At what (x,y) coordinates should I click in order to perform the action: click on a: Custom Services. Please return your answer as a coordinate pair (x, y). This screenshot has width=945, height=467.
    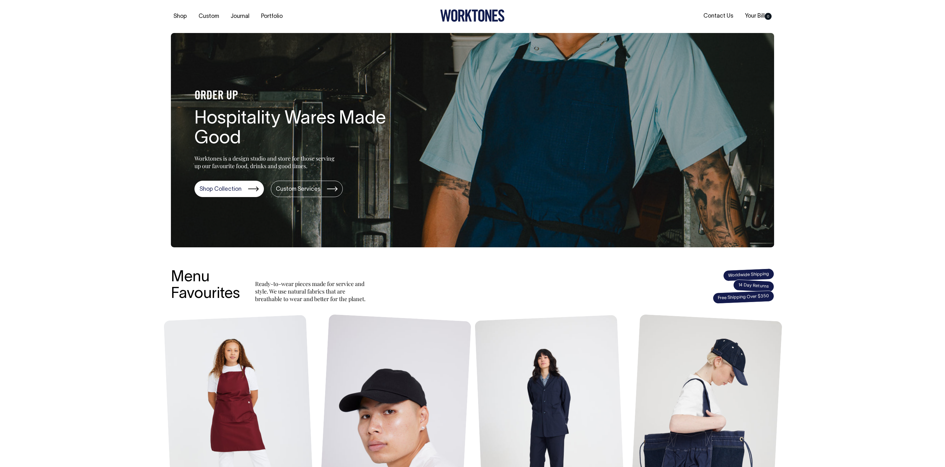
    Looking at the image, I should click on (307, 189).